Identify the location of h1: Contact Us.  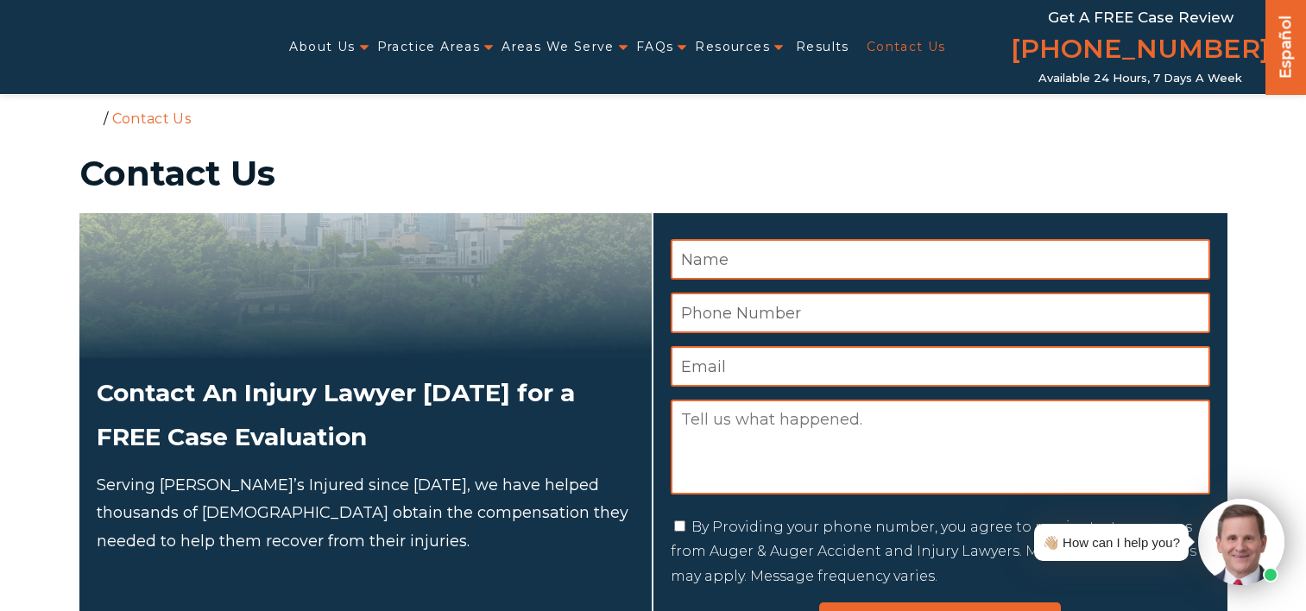
(653, 173).